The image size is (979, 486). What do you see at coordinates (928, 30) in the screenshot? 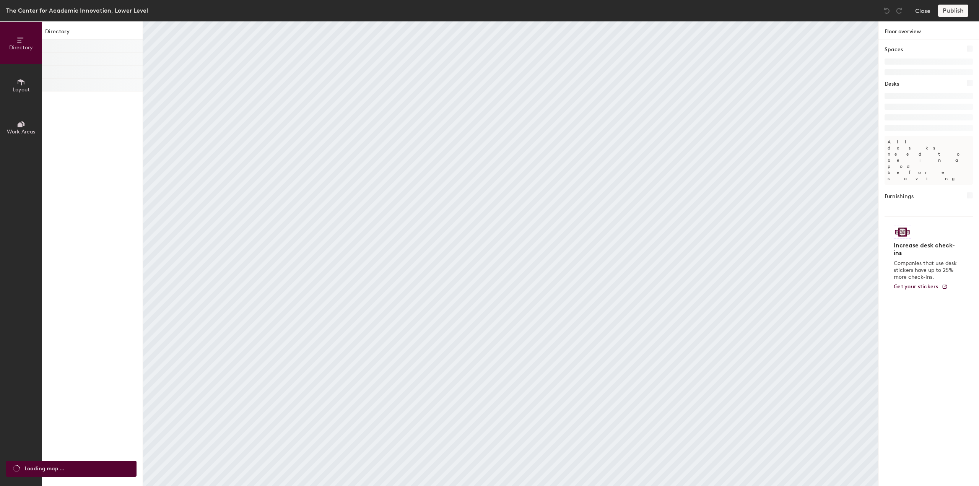
I see `h1: Floor overview` at bounding box center [928, 30].